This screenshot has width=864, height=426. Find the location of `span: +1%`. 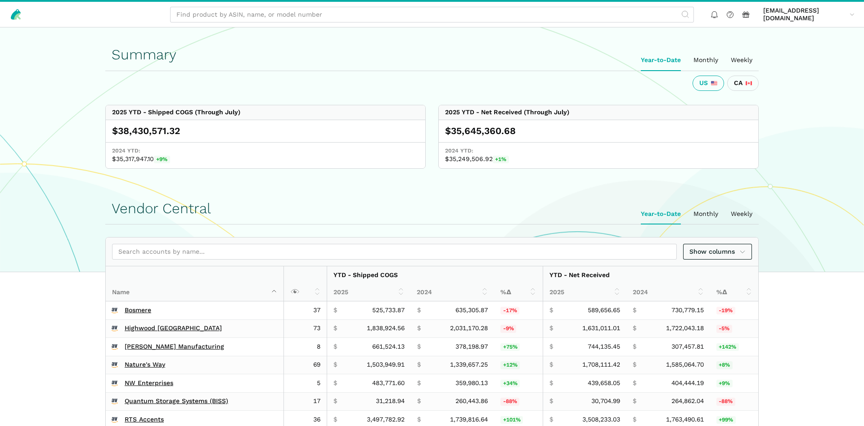

span: +1% is located at coordinates (501, 160).